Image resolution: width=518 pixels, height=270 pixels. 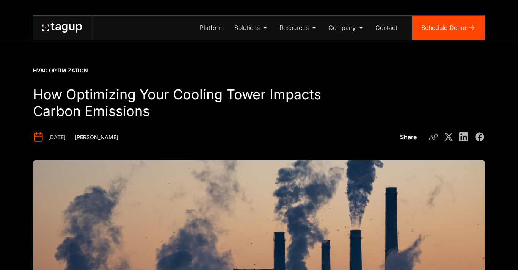 What do you see at coordinates (212, 28) in the screenshot?
I see `a: Platform` at bounding box center [212, 28].